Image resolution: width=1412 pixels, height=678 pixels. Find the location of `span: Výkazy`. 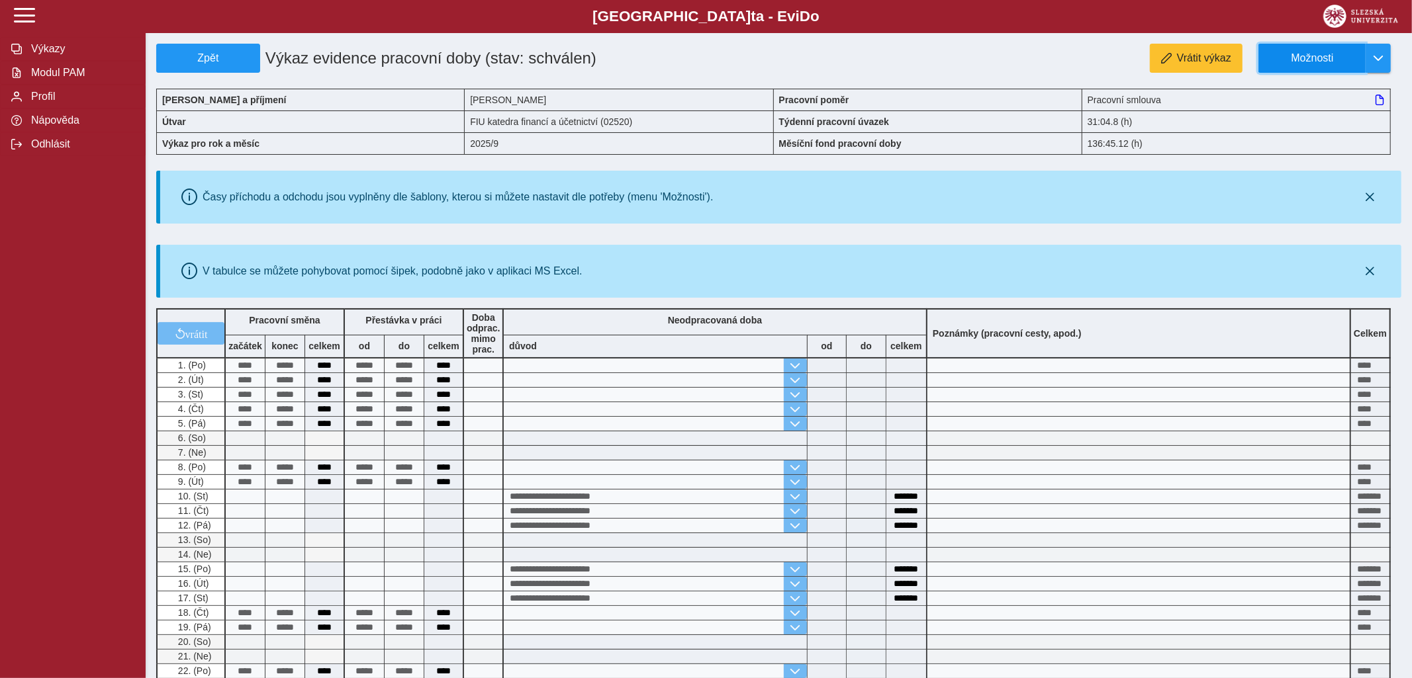

span: Výkazy is located at coordinates (81, 49).